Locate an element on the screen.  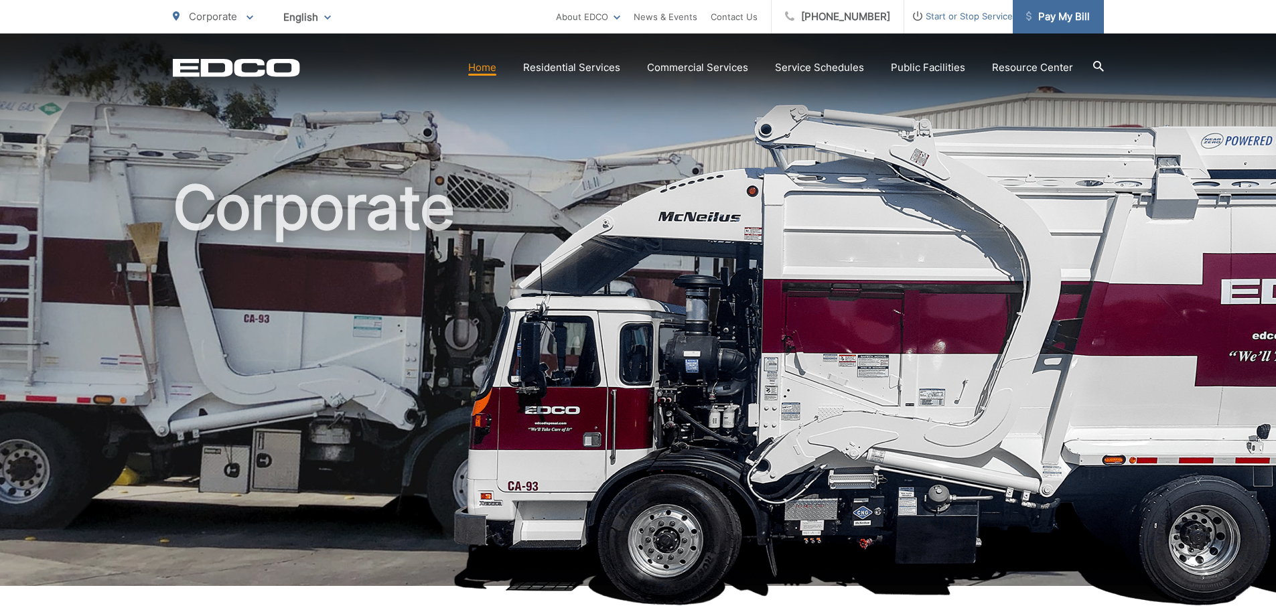
a: Home is located at coordinates (482, 68).